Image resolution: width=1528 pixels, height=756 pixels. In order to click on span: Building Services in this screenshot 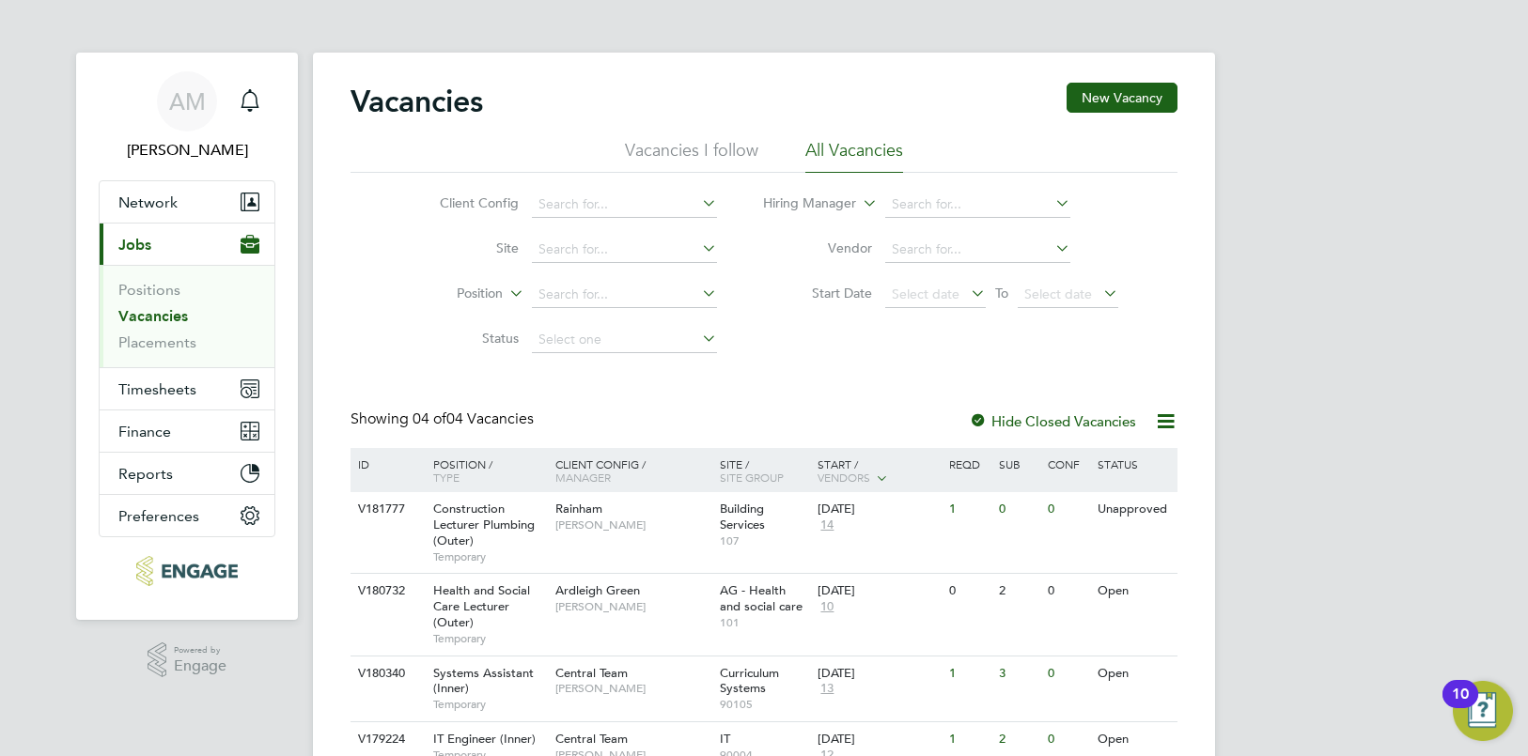, I will do `click(742, 517)`.